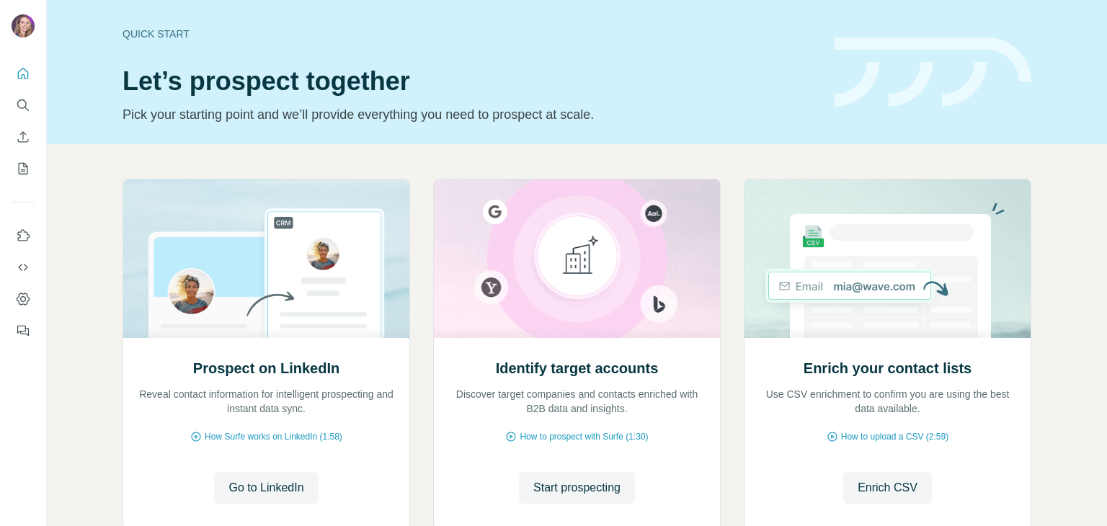 This screenshot has width=1107, height=526. What do you see at coordinates (576, 259) in the screenshot?
I see `img: Identify target accounts` at bounding box center [576, 259].